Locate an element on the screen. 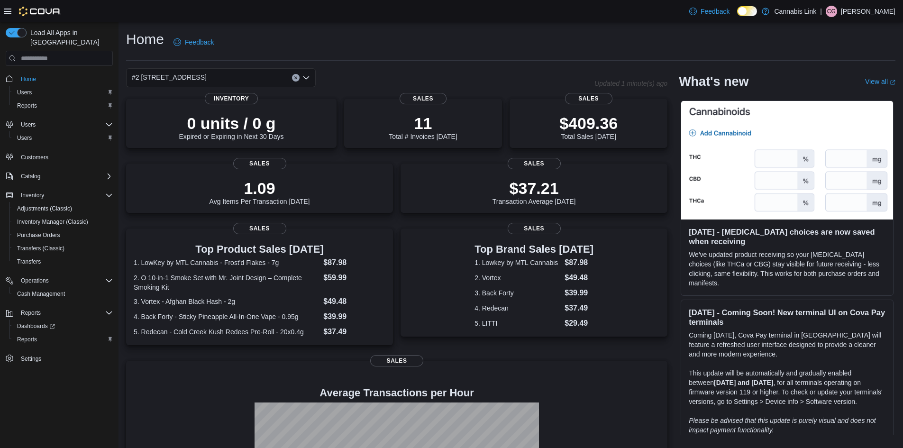 The height and width of the screenshot is (448, 903). button: Home is located at coordinates (59, 78).